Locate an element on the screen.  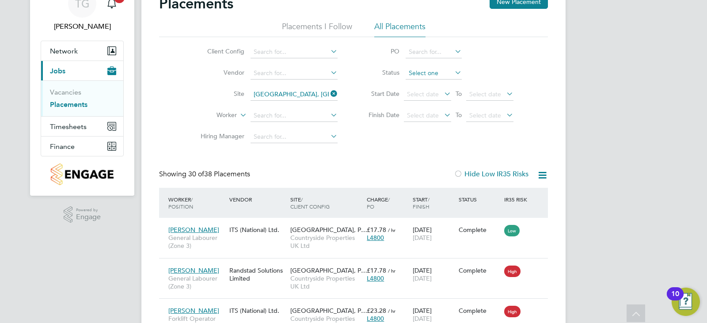
button: Timesheets is located at coordinates (82, 126).